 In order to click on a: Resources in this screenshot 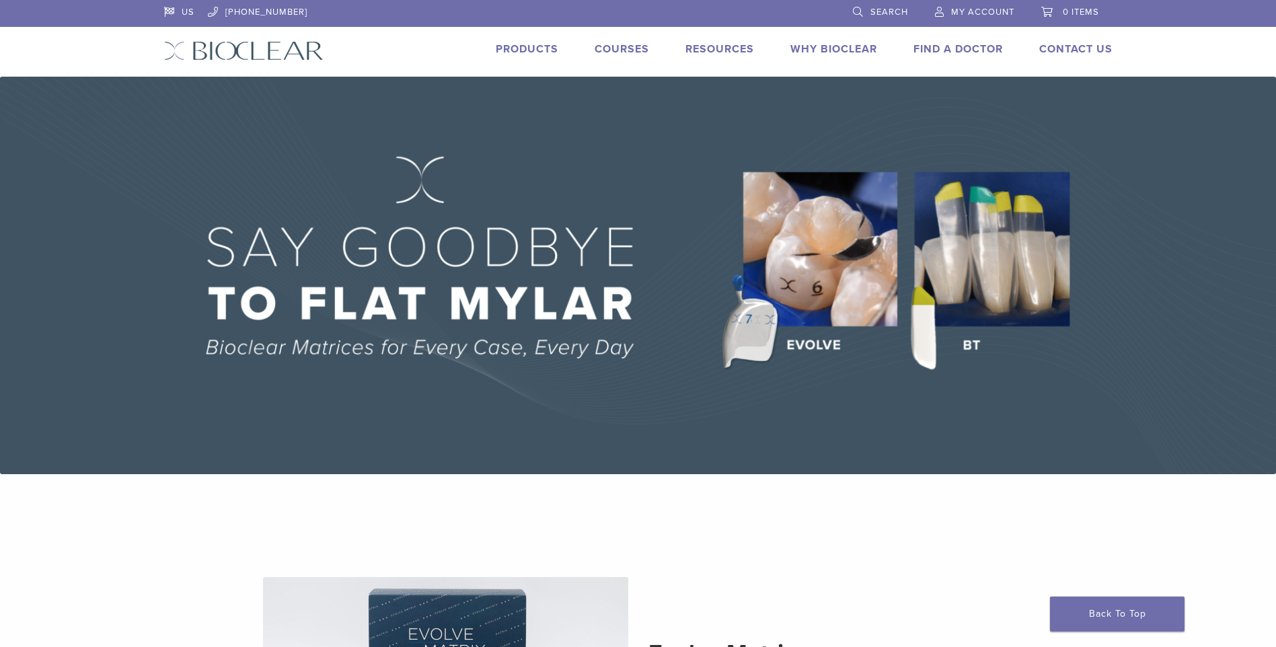, I will do `click(720, 49)`.